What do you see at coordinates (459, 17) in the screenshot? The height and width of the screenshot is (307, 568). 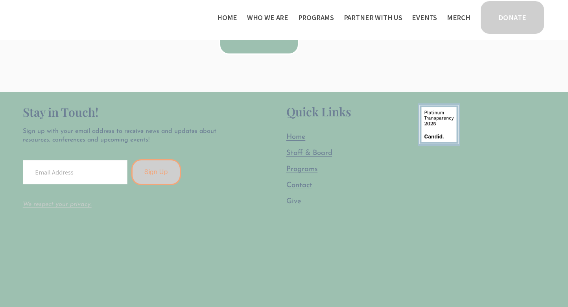 I see `a: Merch` at bounding box center [459, 17].